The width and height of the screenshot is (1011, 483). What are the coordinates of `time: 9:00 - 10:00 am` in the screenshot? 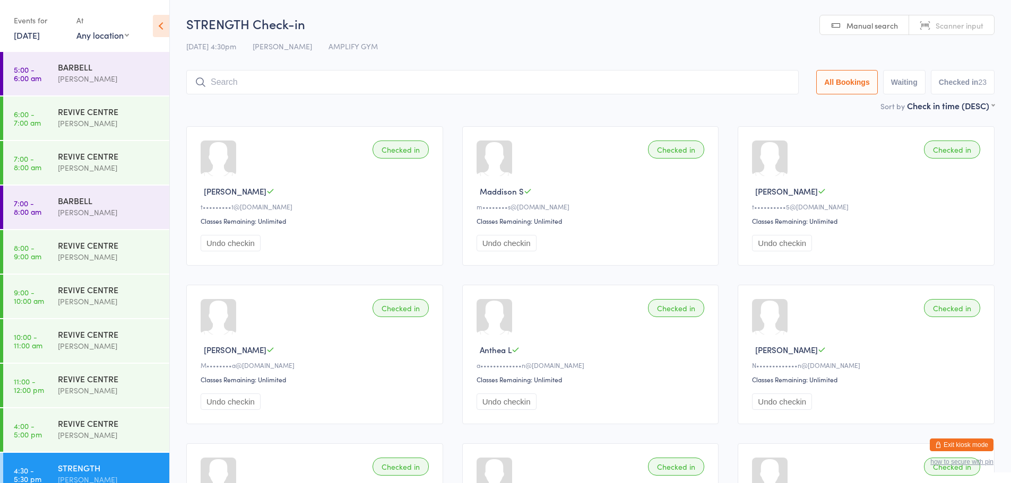 It's located at (29, 297).